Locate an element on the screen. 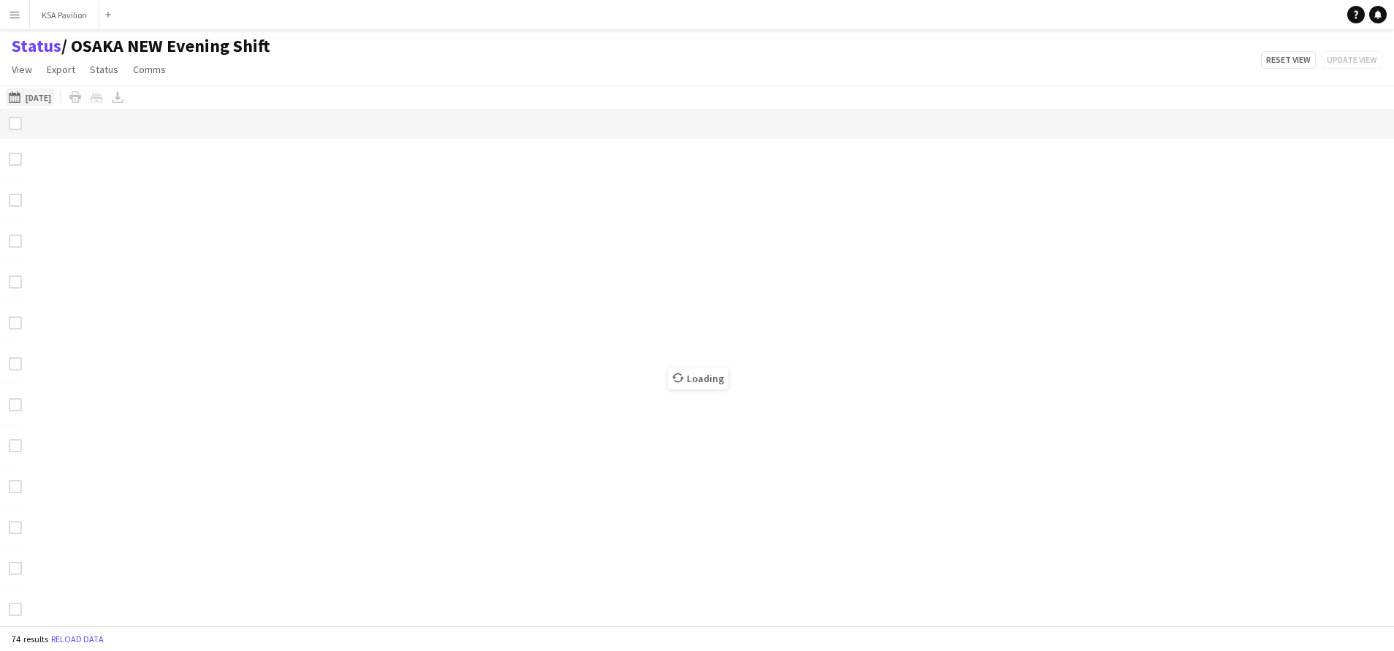  span: Export is located at coordinates (61, 69).